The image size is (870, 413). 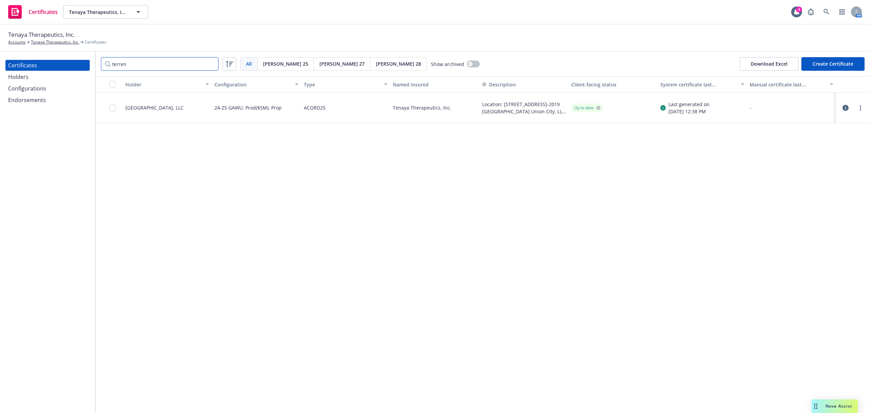 What do you see at coordinates (448, 64) in the screenshot?
I see `span: Show archived` at bounding box center [448, 64].